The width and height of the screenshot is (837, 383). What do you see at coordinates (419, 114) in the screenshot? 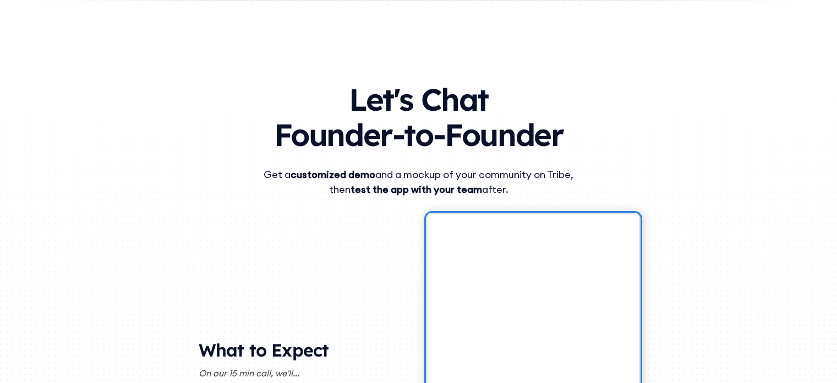
I see `h1: Let's Chat Founder-to-Founder` at bounding box center [419, 114].